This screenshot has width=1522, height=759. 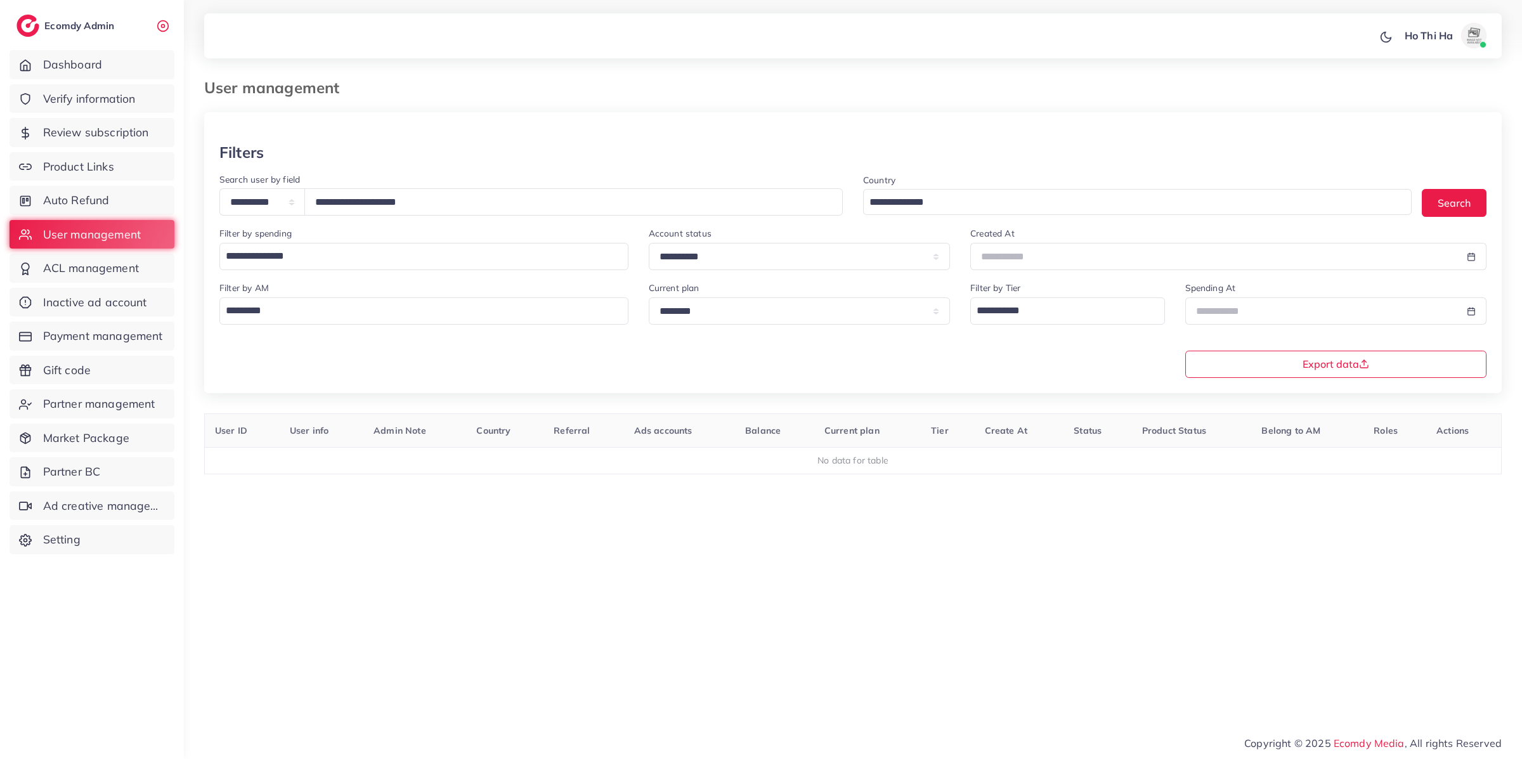 What do you see at coordinates (256, 233) in the screenshot?
I see `label: Filter by spending` at bounding box center [256, 233].